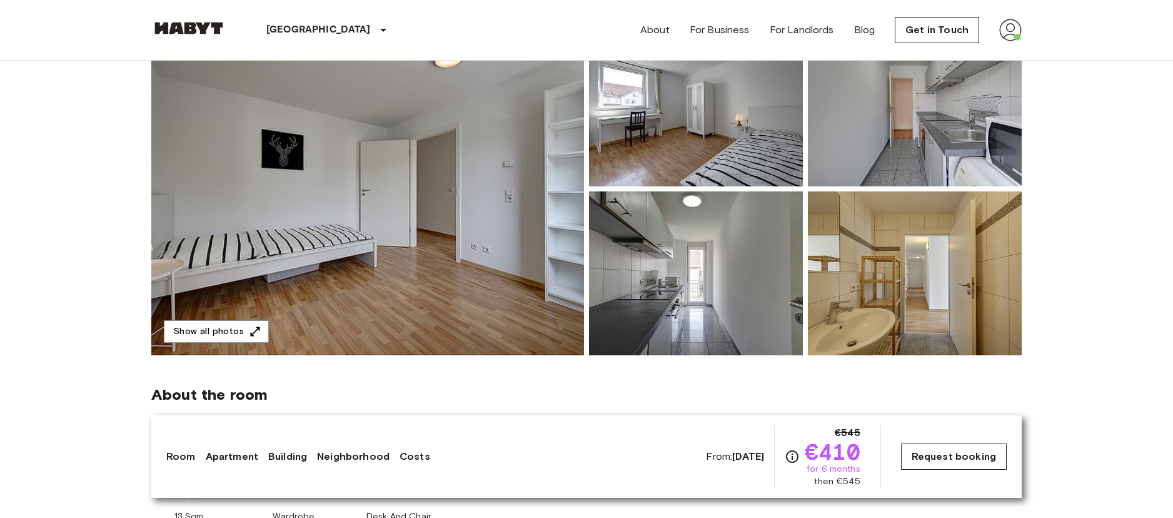  What do you see at coordinates (801, 30) in the screenshot?
I see `a: For Landlords` at bounding box center [801, 30].